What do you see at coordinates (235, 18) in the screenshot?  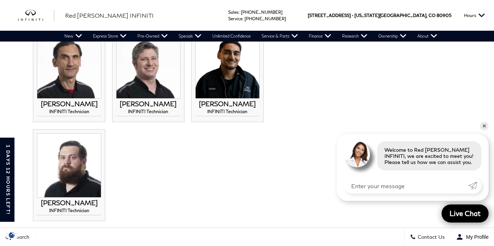 I see `span: Service` at bounding box center [235, 18].